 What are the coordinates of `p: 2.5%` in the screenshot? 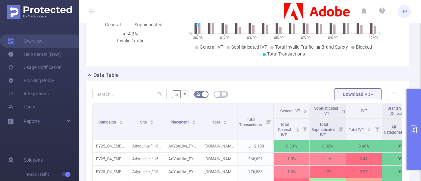 It's located at (364, 172).